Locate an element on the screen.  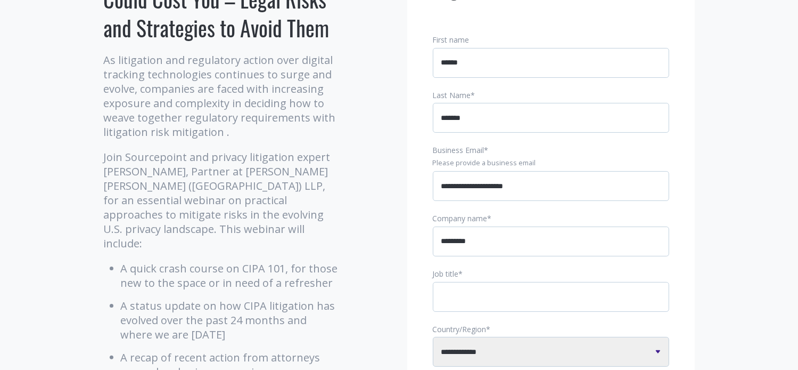
span: Job title is located at coordinates (446, 273).